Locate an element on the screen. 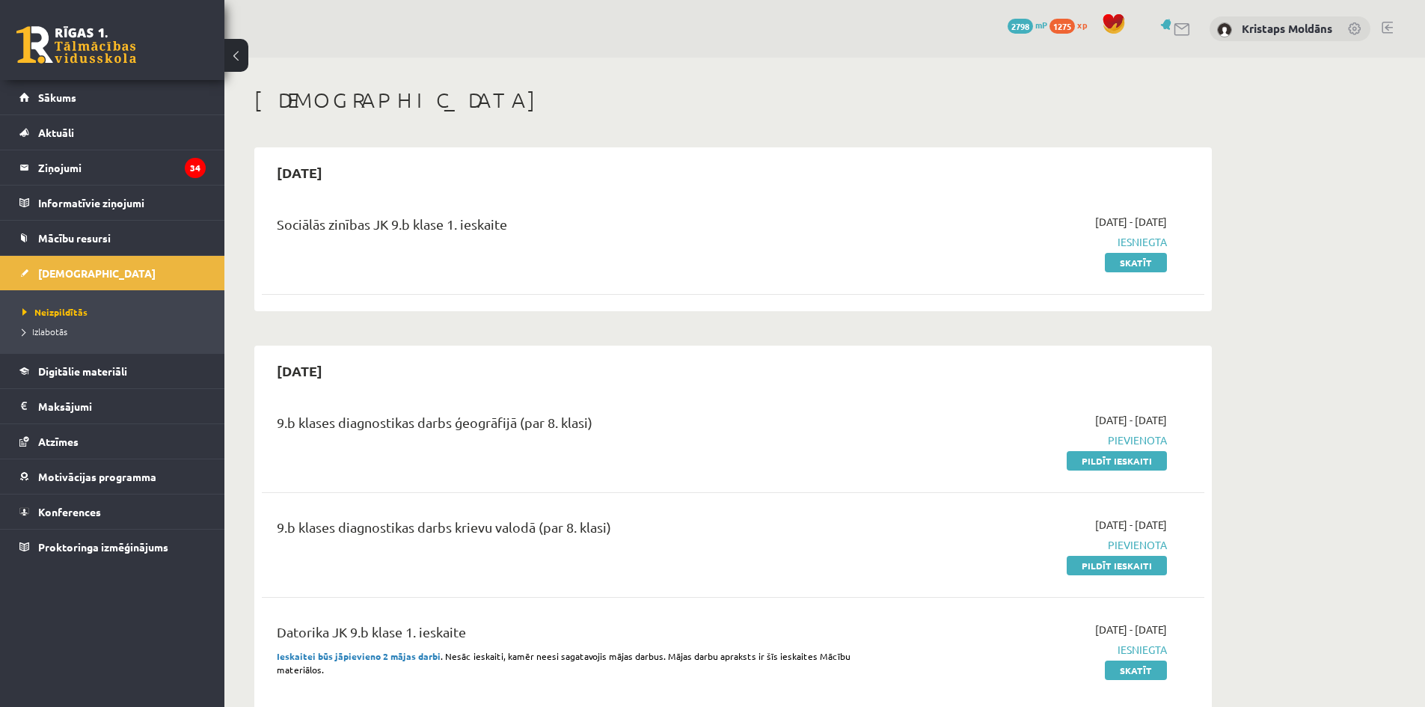 This screenshot has height=707, width=1425. div: 9.b klases diagnostikas darbs ģeogrāfijā (par 8. klasi) is located at coordinates (569, 426).